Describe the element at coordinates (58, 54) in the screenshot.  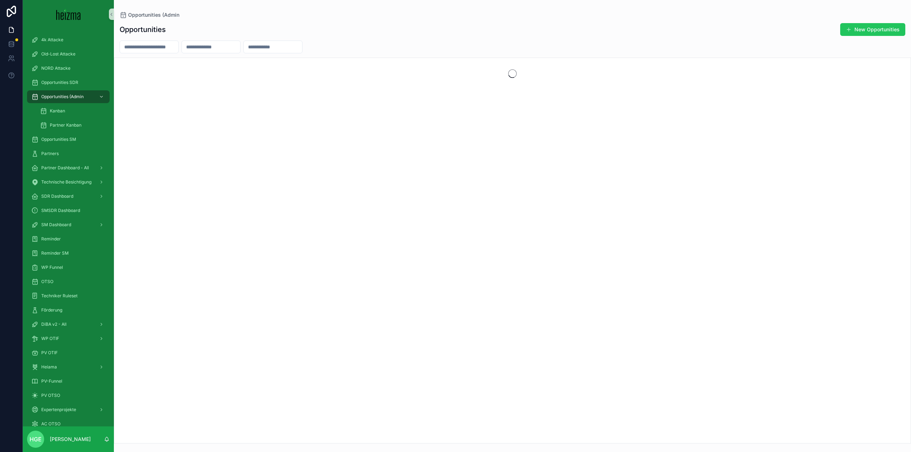
I see `span: Old-Lost Attacke` at that location.